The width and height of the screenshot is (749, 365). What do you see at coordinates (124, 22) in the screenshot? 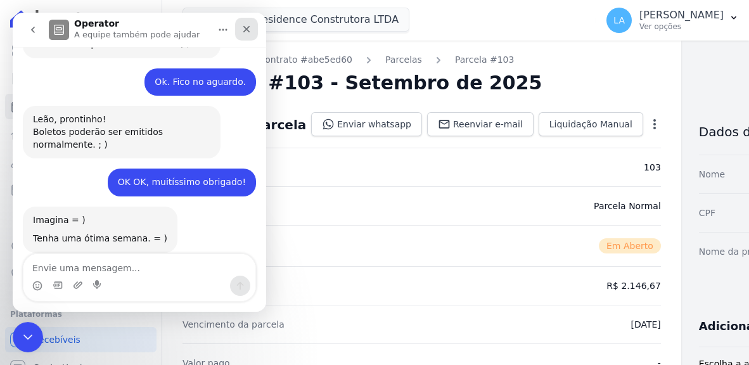
I see `p: A equipe também pode ajudar` at bounding box center [124, 22].